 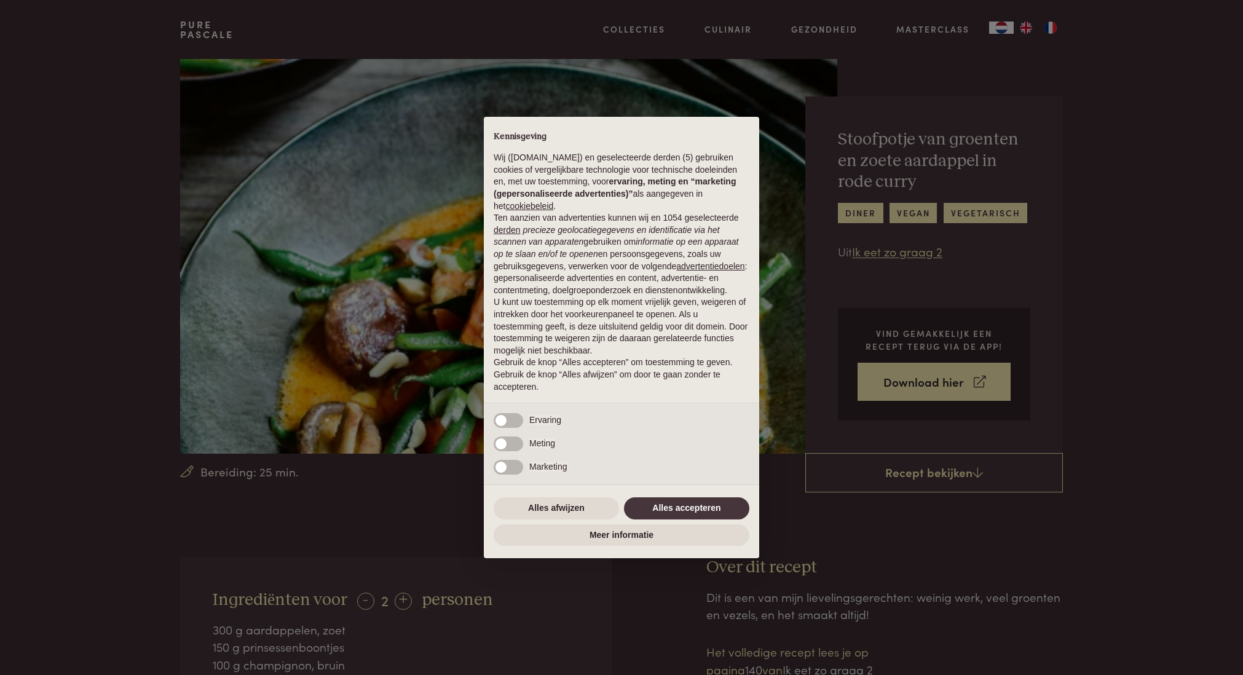 I want to click on button: Alles afwijzen, so click(x=557, y=509).